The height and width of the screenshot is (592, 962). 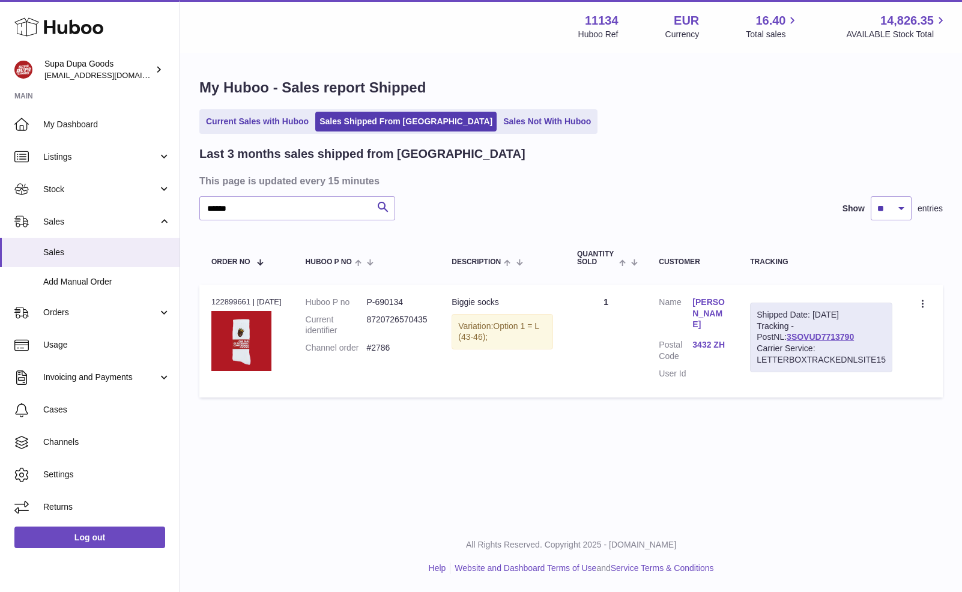 What do you see at coordinates (336, 302) in the screenshot?
I see `dt: Huboo P no` at bounding box center [336, 302].